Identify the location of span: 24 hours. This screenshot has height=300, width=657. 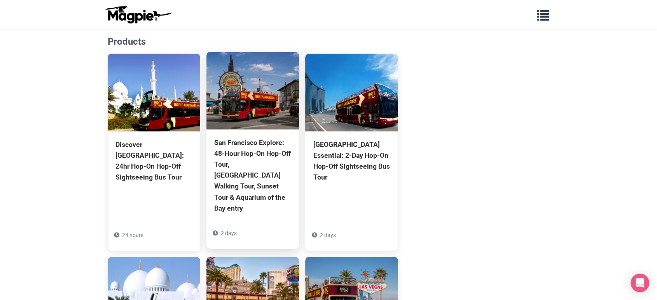
(133, 235).